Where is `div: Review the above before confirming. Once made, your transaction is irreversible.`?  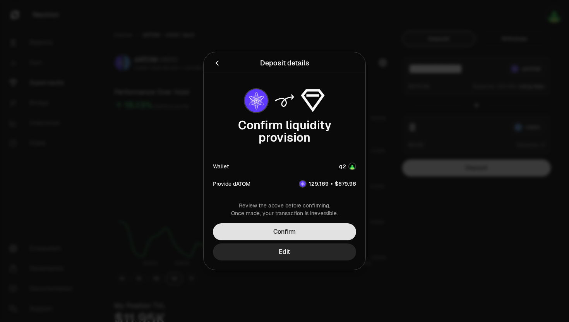
div: Review the above before confirming. Once made, your transaction is irreversible. is located at coordinates (285, 209).